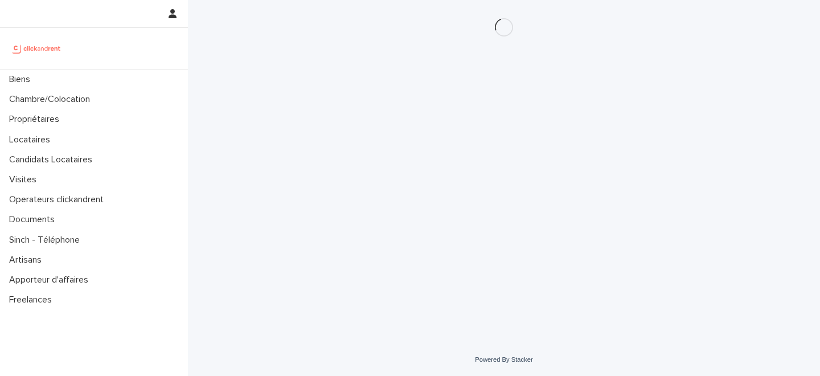 This screenshot has height=376, width=820. What do you see at coordinates (52, 99) in the screenshot?
I see `p: Chambre/Colocation` at bounding box center [52, 99].